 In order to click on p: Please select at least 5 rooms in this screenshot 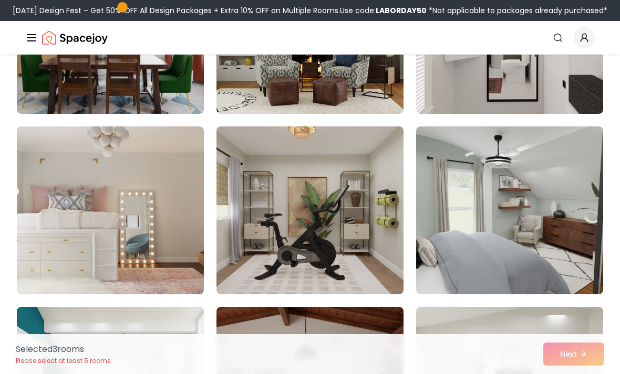, I will do `click(63, 361)`.